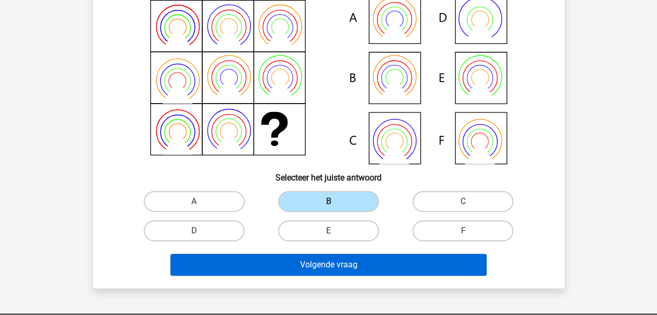 The image size is (657, 315). What do you see at coordinates (328, 201) in the screenshot?
I see `label: B` at bounding box center [328, 201].